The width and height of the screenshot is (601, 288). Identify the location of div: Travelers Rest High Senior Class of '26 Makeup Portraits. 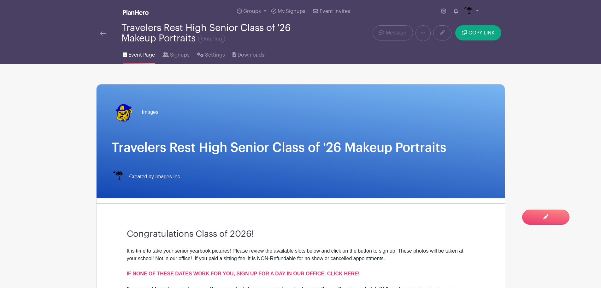
(224, 33).